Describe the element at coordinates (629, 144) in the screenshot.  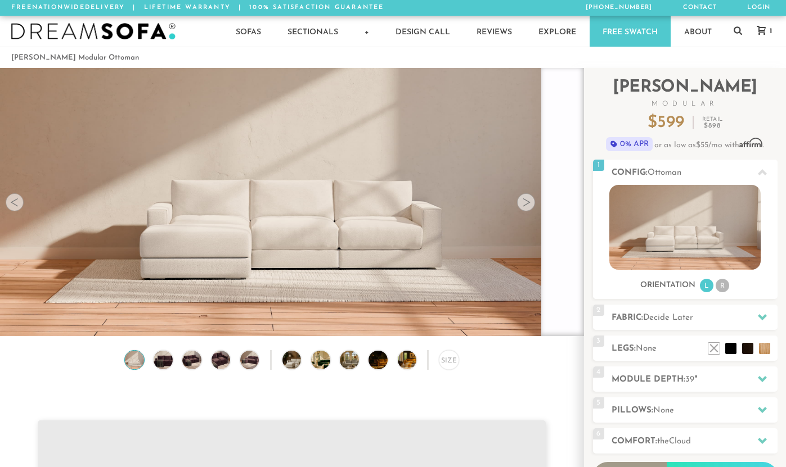
I see `span: 0% APR` at that location.